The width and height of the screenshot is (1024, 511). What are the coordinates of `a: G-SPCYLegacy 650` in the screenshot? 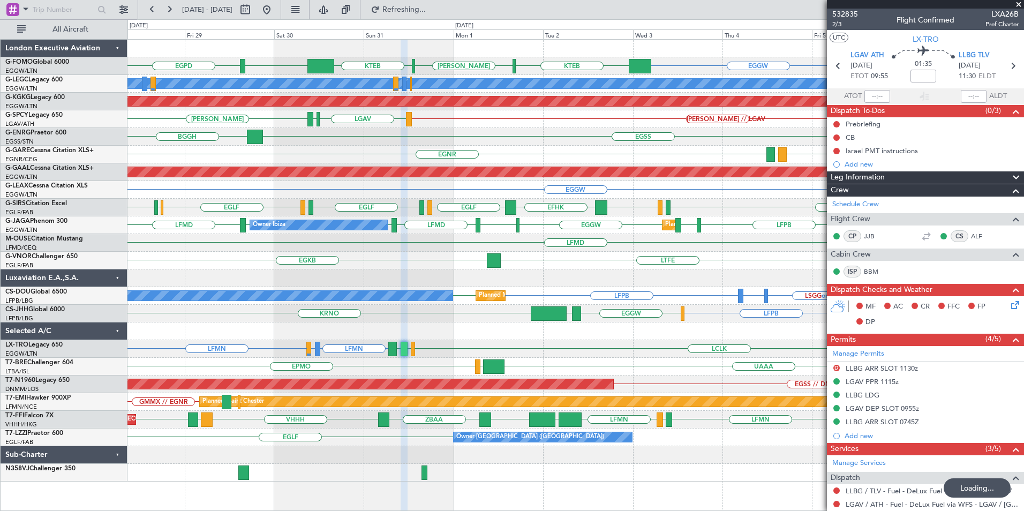 It's located at (34, 115).